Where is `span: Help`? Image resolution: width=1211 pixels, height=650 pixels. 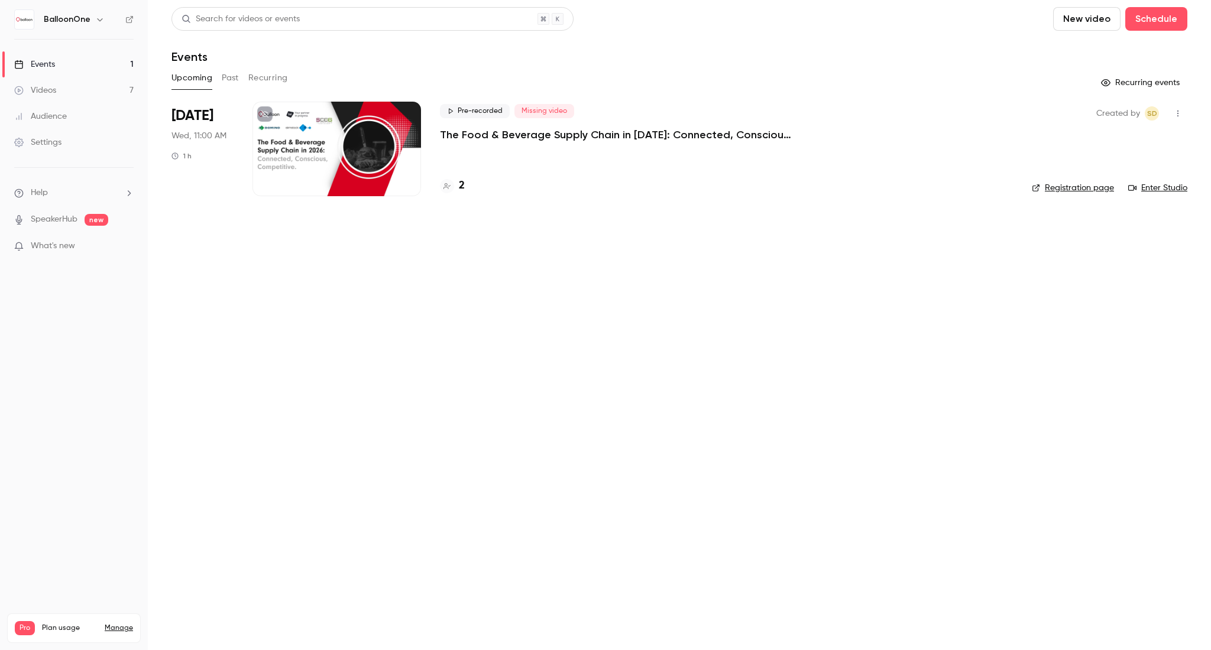 span: Help is located at coordinates (39, 193).